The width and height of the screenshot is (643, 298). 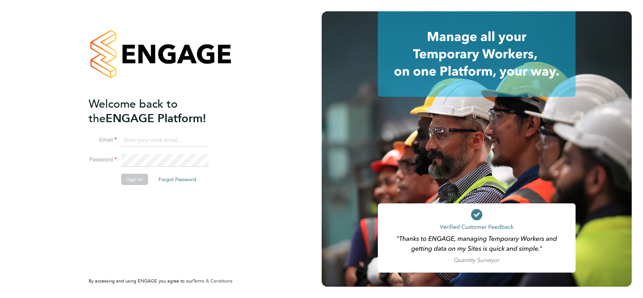 I want to click on button: Sign In, so click(x=134, y=179).